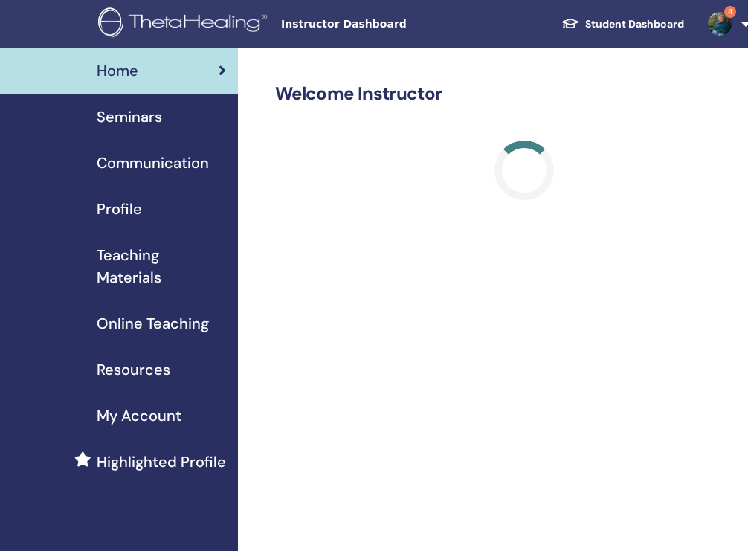  Describe the element at coordinates (117, 71) in the screenshot. I see `span: Home` at that location.